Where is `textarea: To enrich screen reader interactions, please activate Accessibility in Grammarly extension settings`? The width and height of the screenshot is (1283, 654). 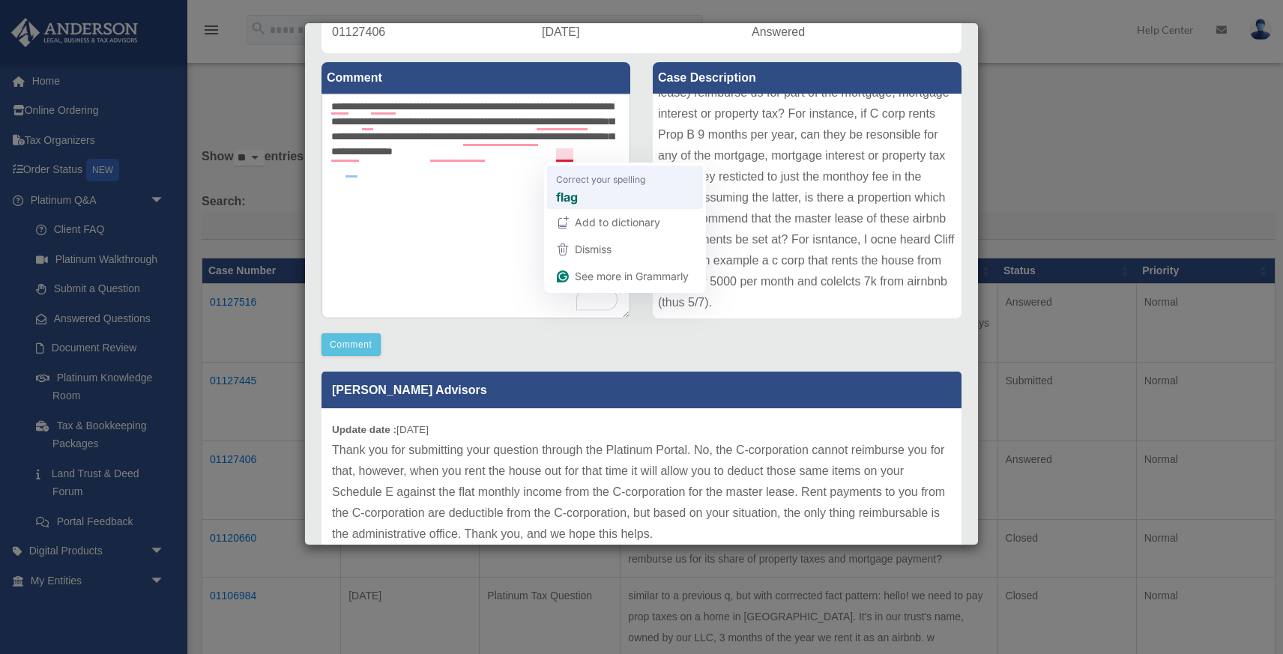
textarea: To enrich screen reader interactions, please activate Accessibility in Grammarly extension settings is located at coordinates (476, 206).